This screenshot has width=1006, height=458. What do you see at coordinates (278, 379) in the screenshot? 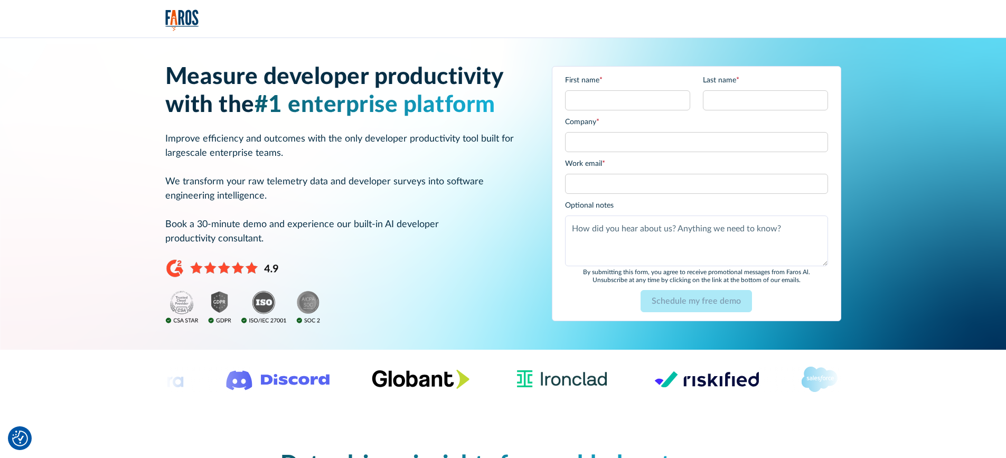
I see `img: Logo of the communication platform Discord.` at bounding box center [278, 379].